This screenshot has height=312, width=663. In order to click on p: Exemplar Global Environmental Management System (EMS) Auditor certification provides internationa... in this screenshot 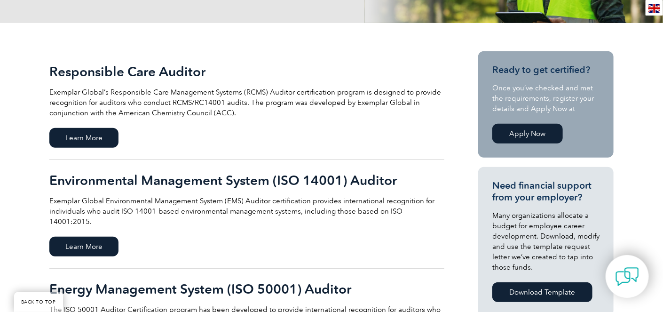, I will do `click(247, 211)`.